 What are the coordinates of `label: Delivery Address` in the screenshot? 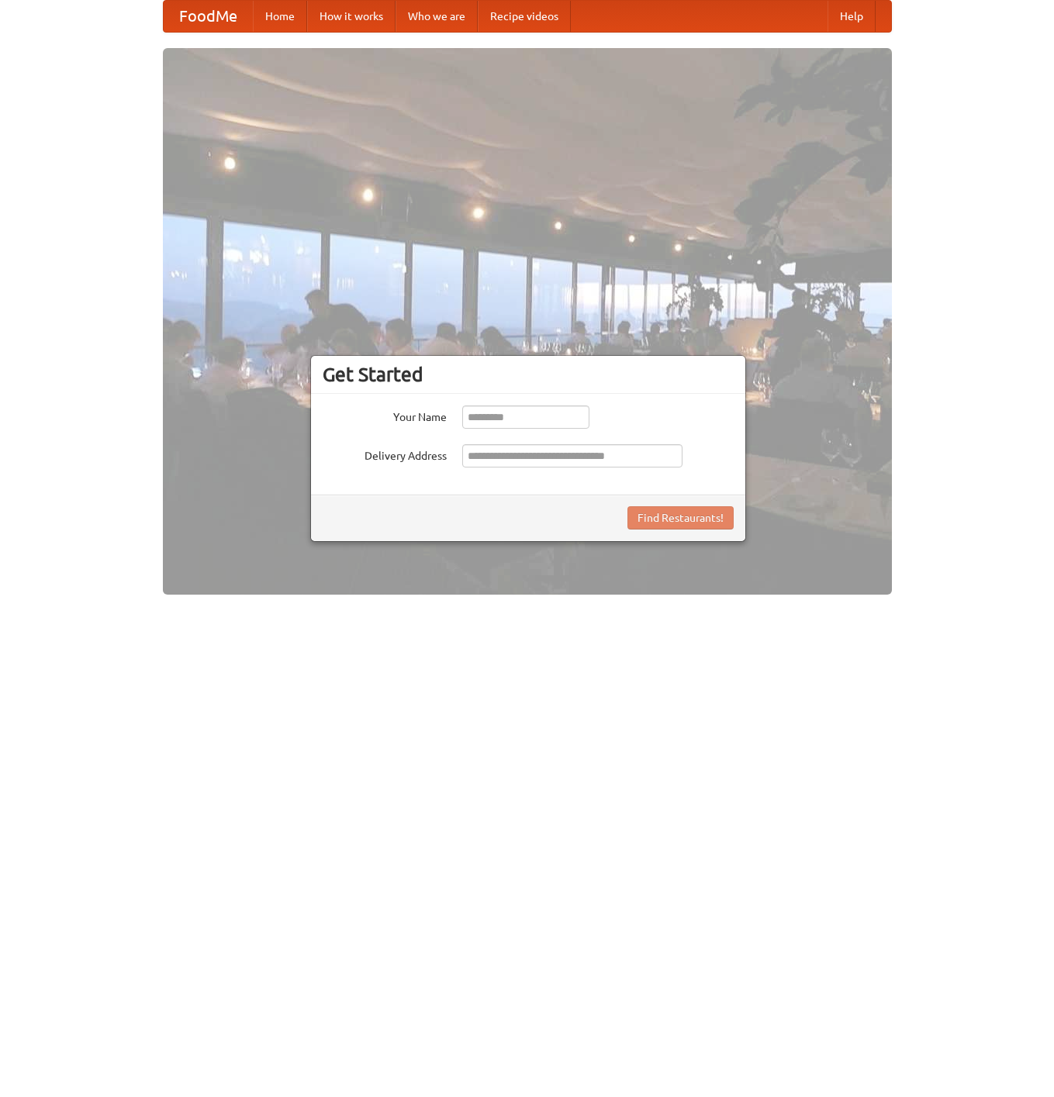 It's located at (385, 454).